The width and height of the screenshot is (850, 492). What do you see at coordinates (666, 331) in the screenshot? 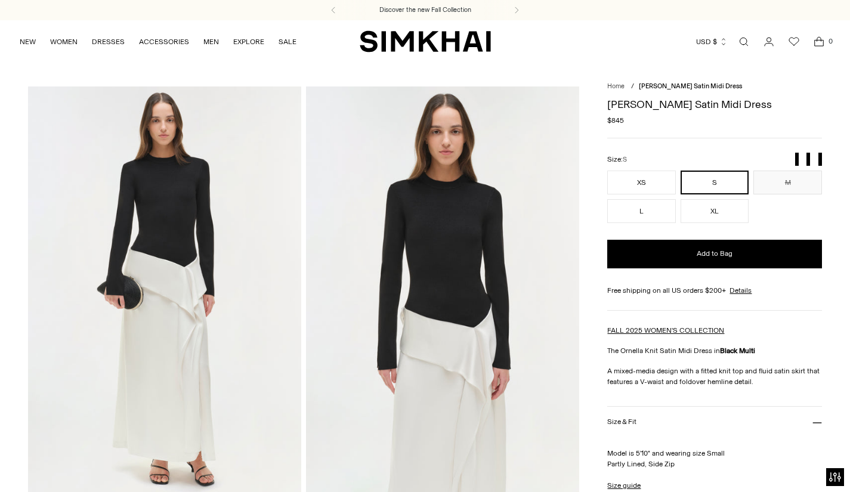
I see `a: FALL 2025 WOMEN'S COLLECTION` at bounding box center [666, 331].